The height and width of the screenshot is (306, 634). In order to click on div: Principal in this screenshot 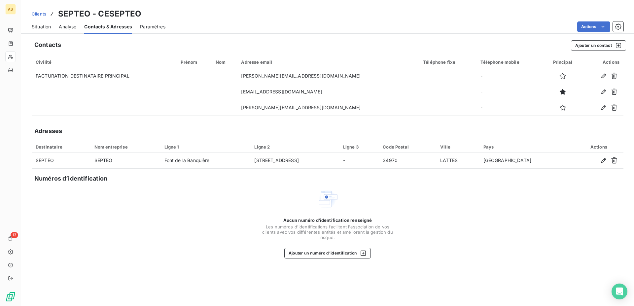, I will do `click(563, 62)`.